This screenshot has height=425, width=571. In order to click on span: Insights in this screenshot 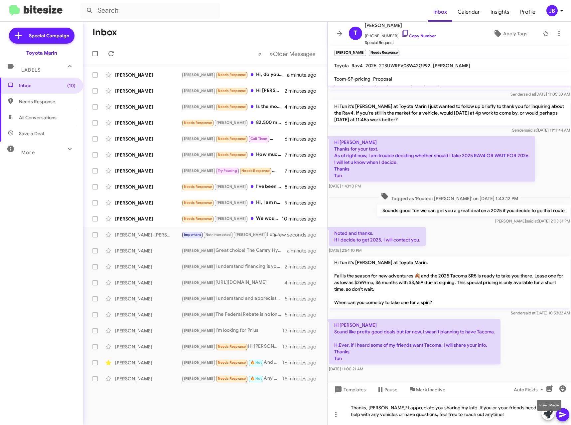, I will do `click(500, 12)`.